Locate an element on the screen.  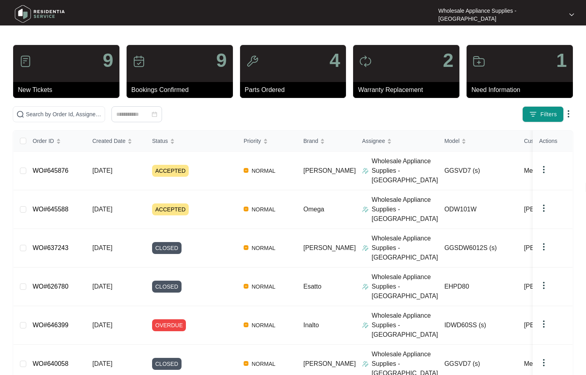
img: residentia service logo is located at coordinates (40, 14).